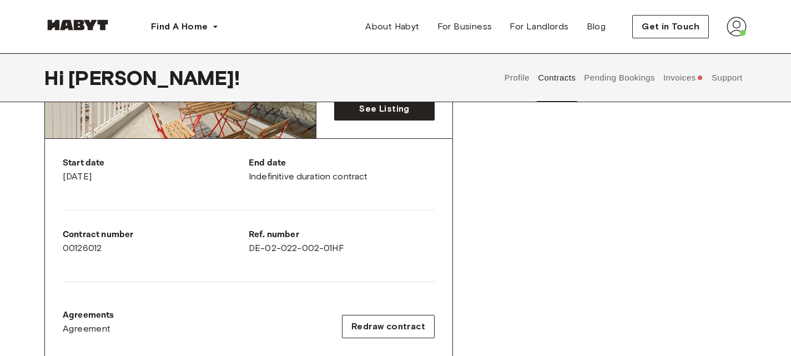 This screenshot has height=356, width=791. I want to click on a: See Listing, so click(384, 109).